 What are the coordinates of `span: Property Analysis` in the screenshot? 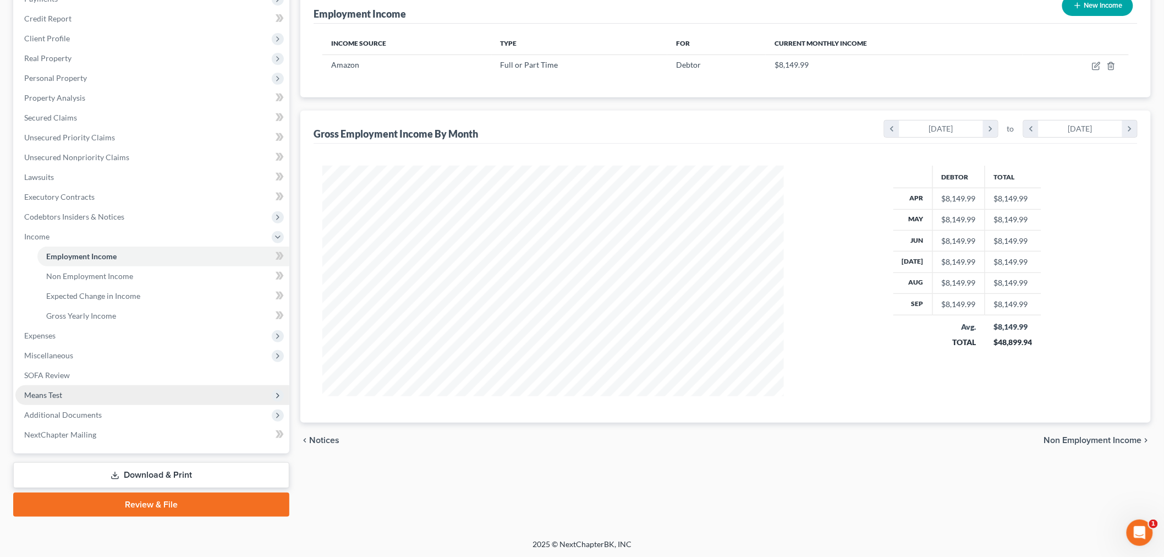 It's located at (54, 97).